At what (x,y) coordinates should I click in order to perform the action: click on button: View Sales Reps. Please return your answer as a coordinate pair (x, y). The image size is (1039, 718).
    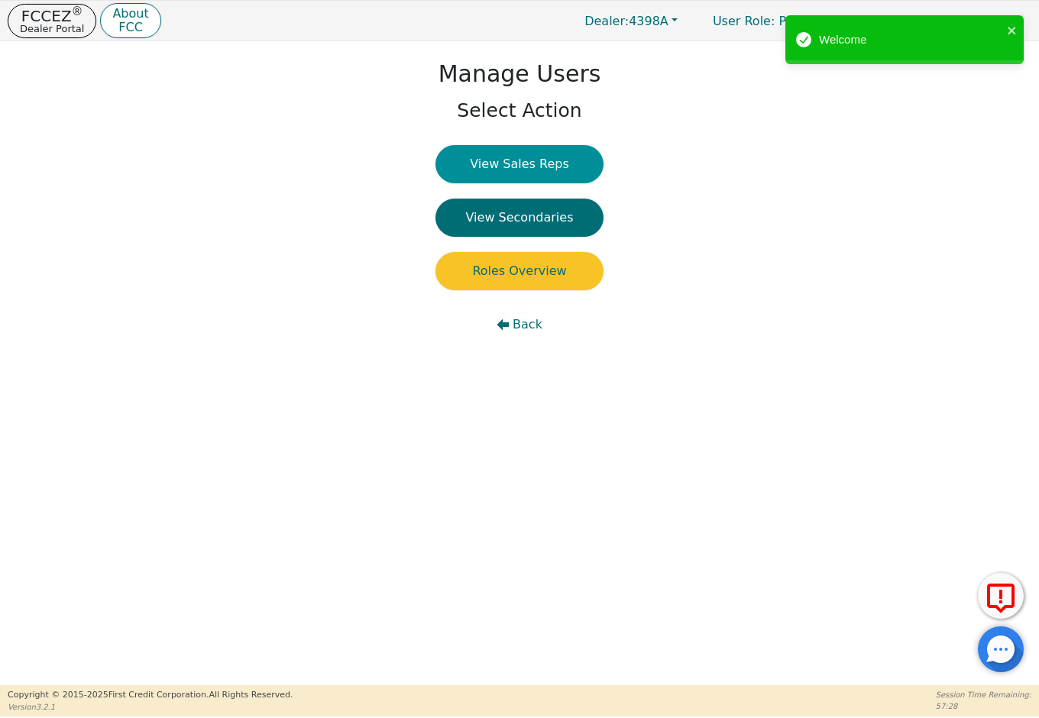
    Looking at the image, I should click on (519, 164).